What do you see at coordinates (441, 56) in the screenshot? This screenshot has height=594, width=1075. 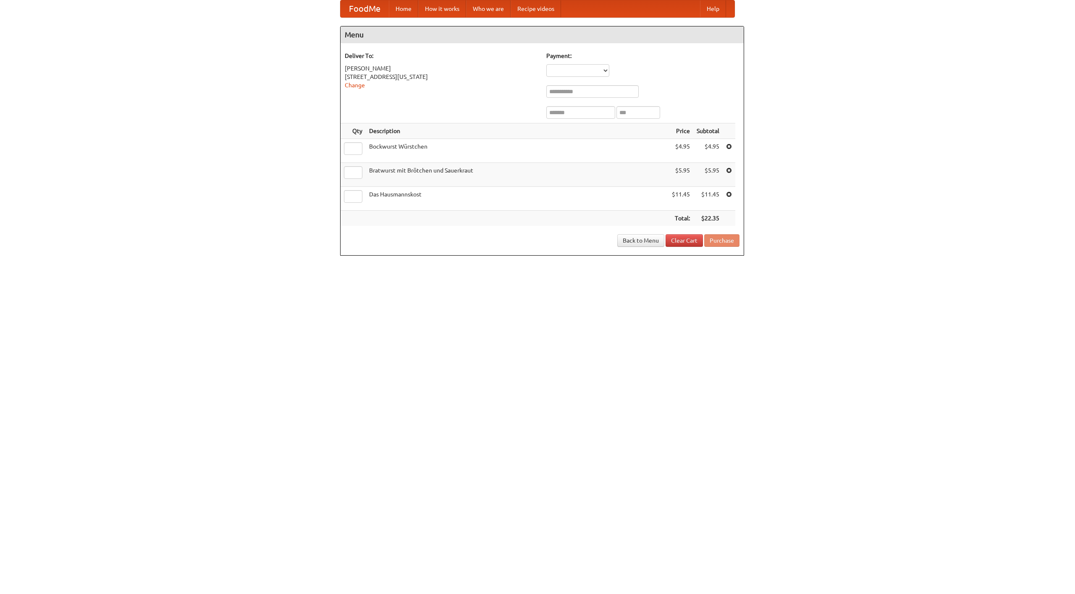 I see `h5: Deliver To:` at bounding box center [441, 56].